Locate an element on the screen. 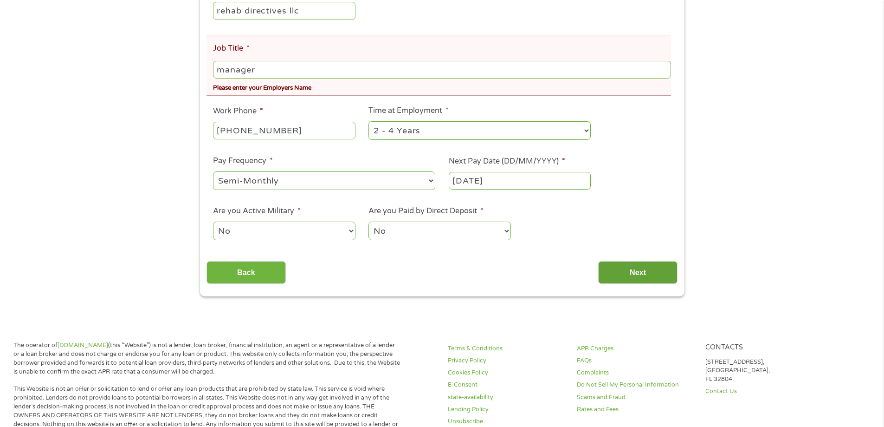 The height and width of the screenshot is (427, 884). a: Scams and Fraud is located at coordinates (636, 397).